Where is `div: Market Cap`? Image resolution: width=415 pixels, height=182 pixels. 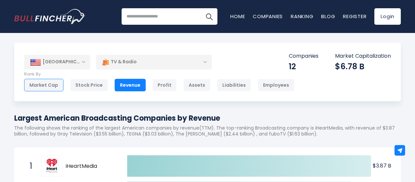 div: Market Cap is located at coordinates (44, 85).